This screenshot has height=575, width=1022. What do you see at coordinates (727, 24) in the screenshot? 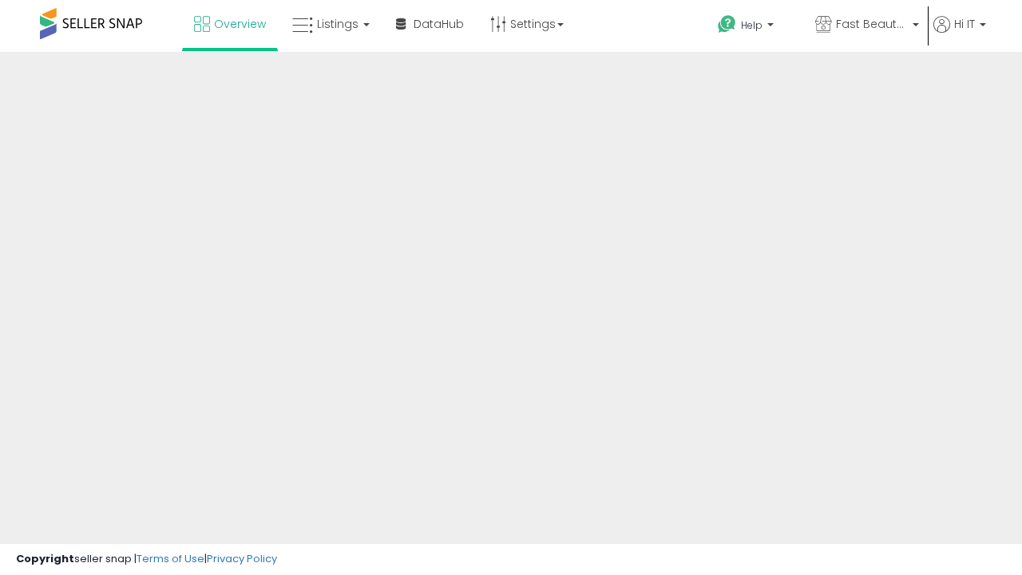
I see `i: Get Help` at bounding box center [727, 24].